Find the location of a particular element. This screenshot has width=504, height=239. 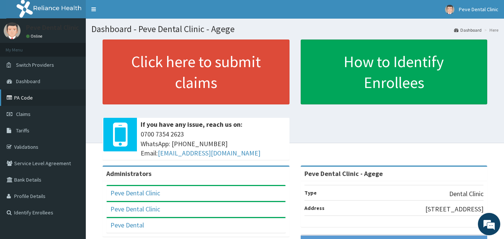

li: Here is located at coordinates (490, 30).